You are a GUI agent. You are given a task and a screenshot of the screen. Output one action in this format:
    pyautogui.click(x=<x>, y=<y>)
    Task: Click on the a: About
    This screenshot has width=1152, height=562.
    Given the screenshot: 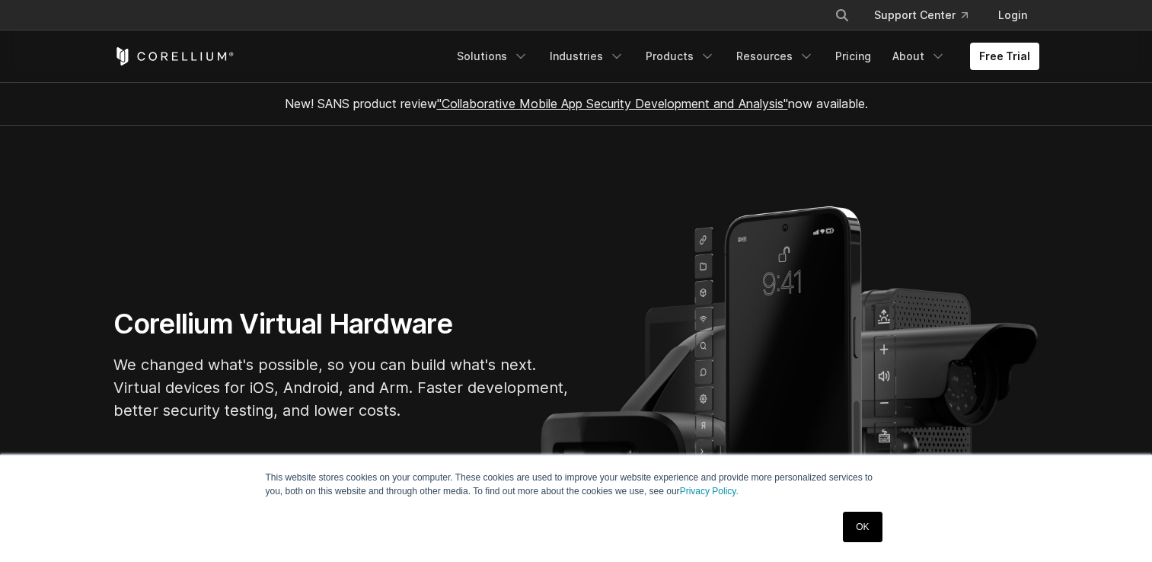 What is the action you would take?
    pyautogui.click(x=919, y=56)
    